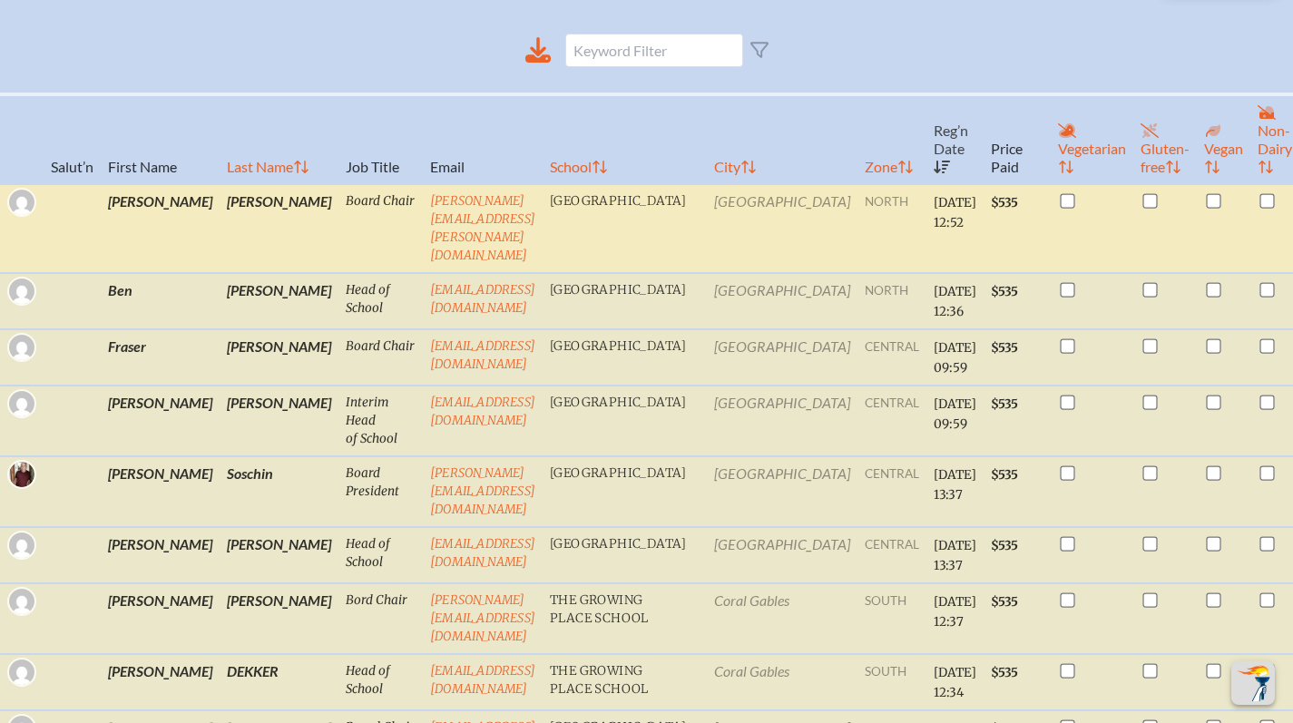  Describe the element at coordinates (483, 139) in the screenshot. I see `th: Email` at that location.